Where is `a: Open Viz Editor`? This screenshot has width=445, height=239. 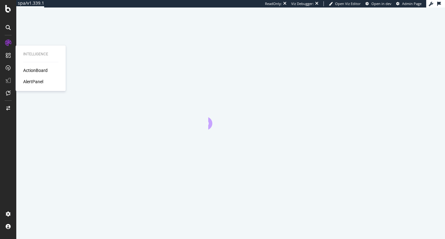
a: Open Viz Editor is located at coordinates (345, 4).